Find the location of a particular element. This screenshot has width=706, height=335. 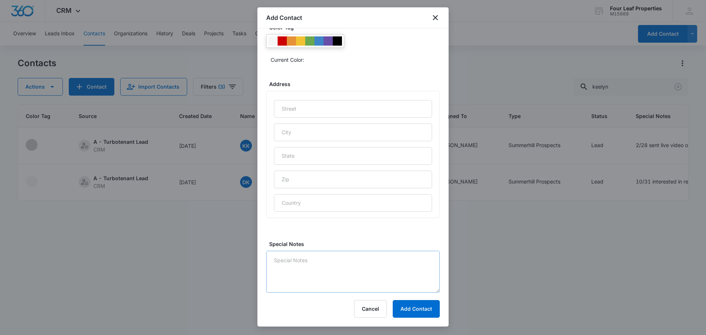

h1: Add Contact is located at coordinates (284, 18).